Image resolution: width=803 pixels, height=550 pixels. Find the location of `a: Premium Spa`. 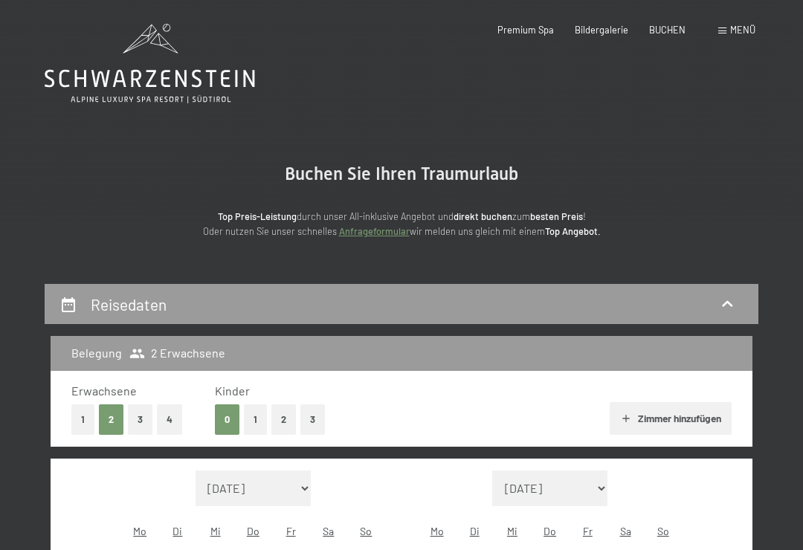

a: Premium Spa is located at coordinates (526, 30).